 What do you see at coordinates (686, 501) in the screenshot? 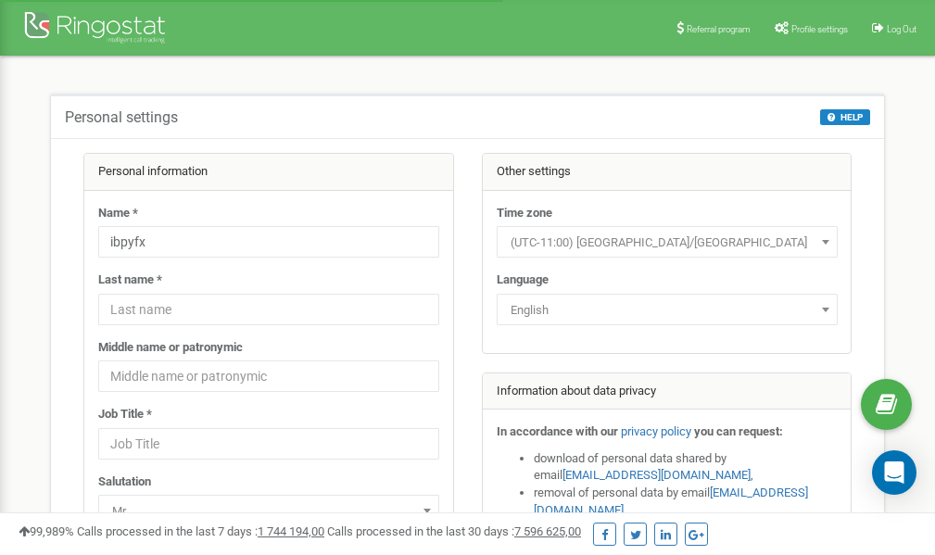
I see `li: removal of personal data by email ,` at bounding box center [686, 501].